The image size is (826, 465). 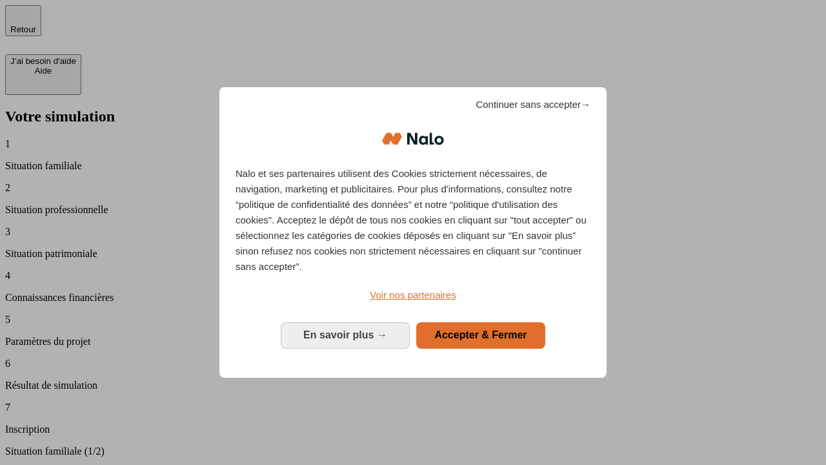 What do you see at coordinates (480, 334) in the screenshot?
I see `span: Accepter & Fermer` at bounding box center [480, 334].